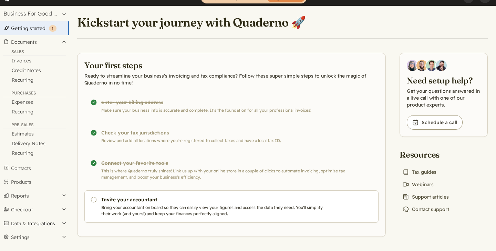 This screenshot has width=496, height=251. What do you see at coordinates (231, 79) in the screenshot?
I see `p: Ready to streamline your business's invoicing and tax compliance? Follow these super simple steps...` at bounding box center [231, 79].